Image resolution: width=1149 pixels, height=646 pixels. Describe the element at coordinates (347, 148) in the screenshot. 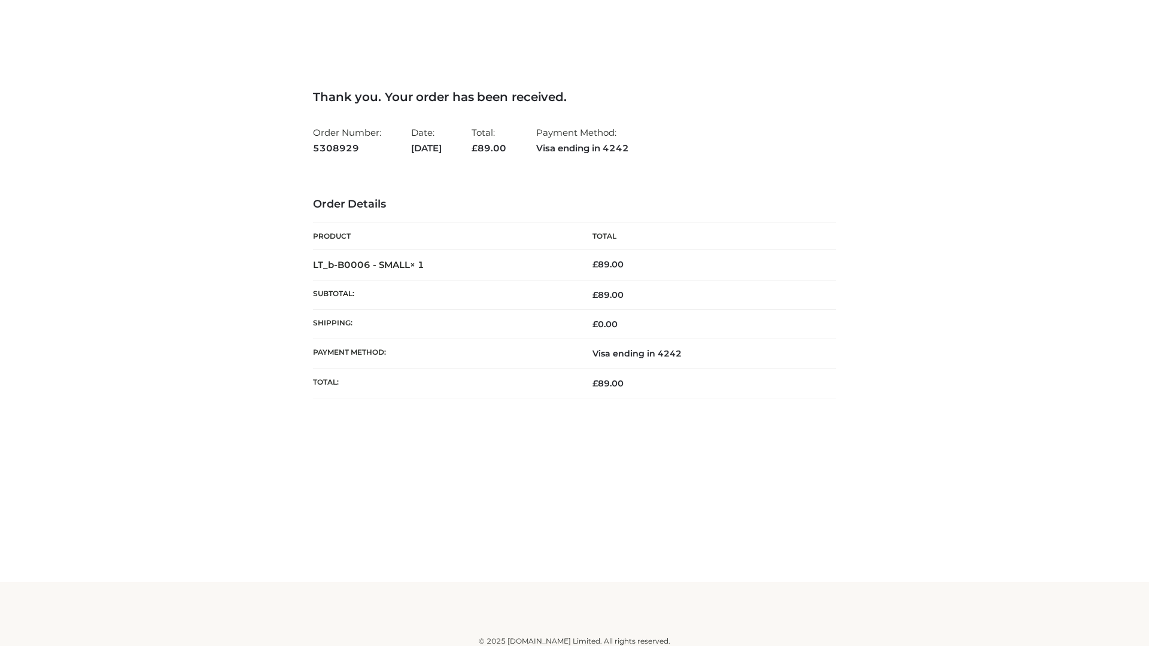

I see `strong: 5308929` at that location.